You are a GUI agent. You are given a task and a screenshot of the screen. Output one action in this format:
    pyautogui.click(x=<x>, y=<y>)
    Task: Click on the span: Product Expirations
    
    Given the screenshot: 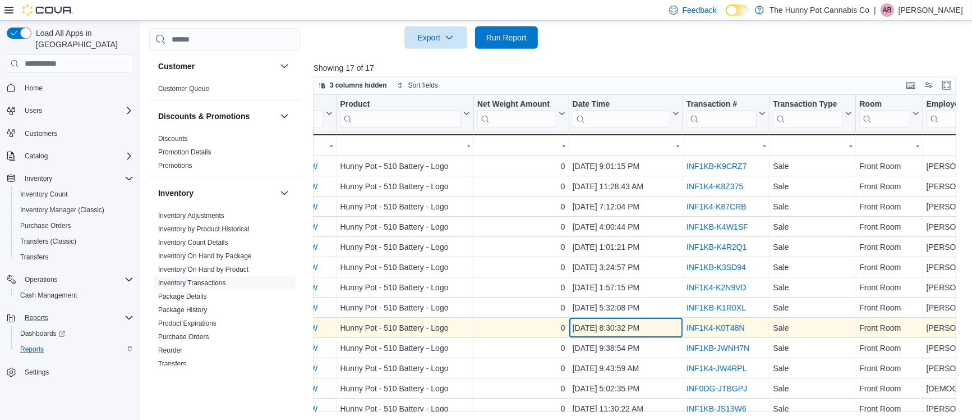 What is the action you would take?
    pyautogui.click(x=187, y=323)
    